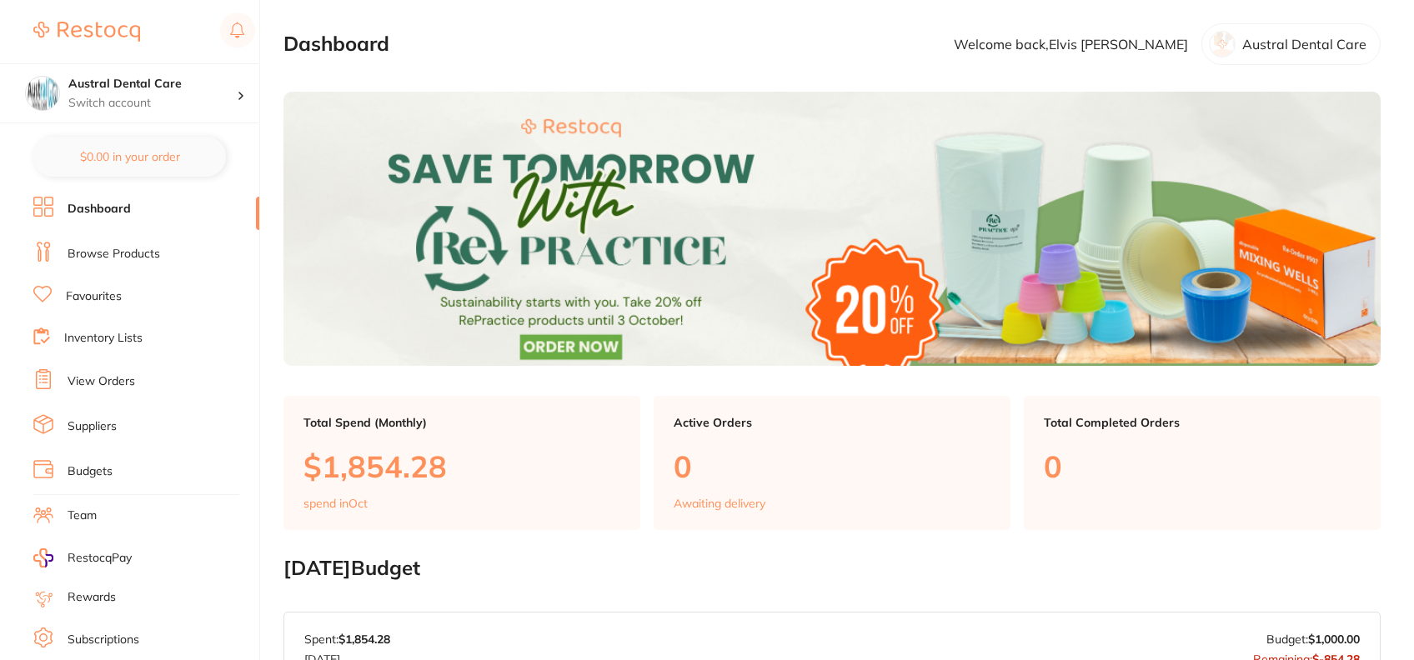 This screenshot has width=1414, height=660. What do you see at coordinates (1202, 423) in the screenshot?
I see `p: Total Completed Orders` at bounding box center [1202, 423].